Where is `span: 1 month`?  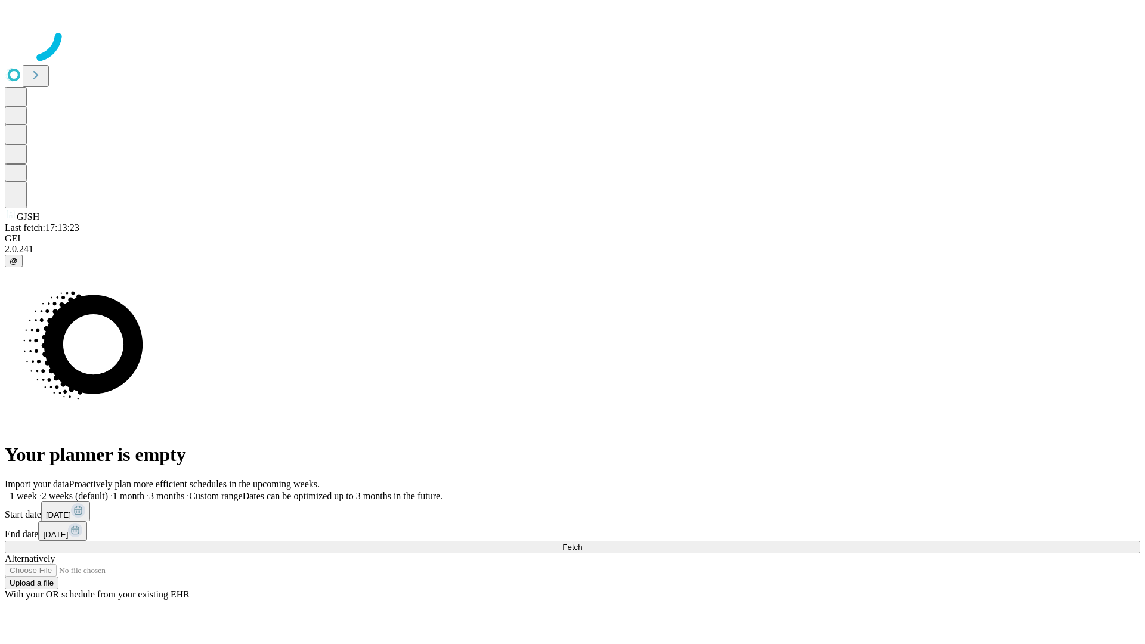 span: 1 month is located at coordinates (128, 496).